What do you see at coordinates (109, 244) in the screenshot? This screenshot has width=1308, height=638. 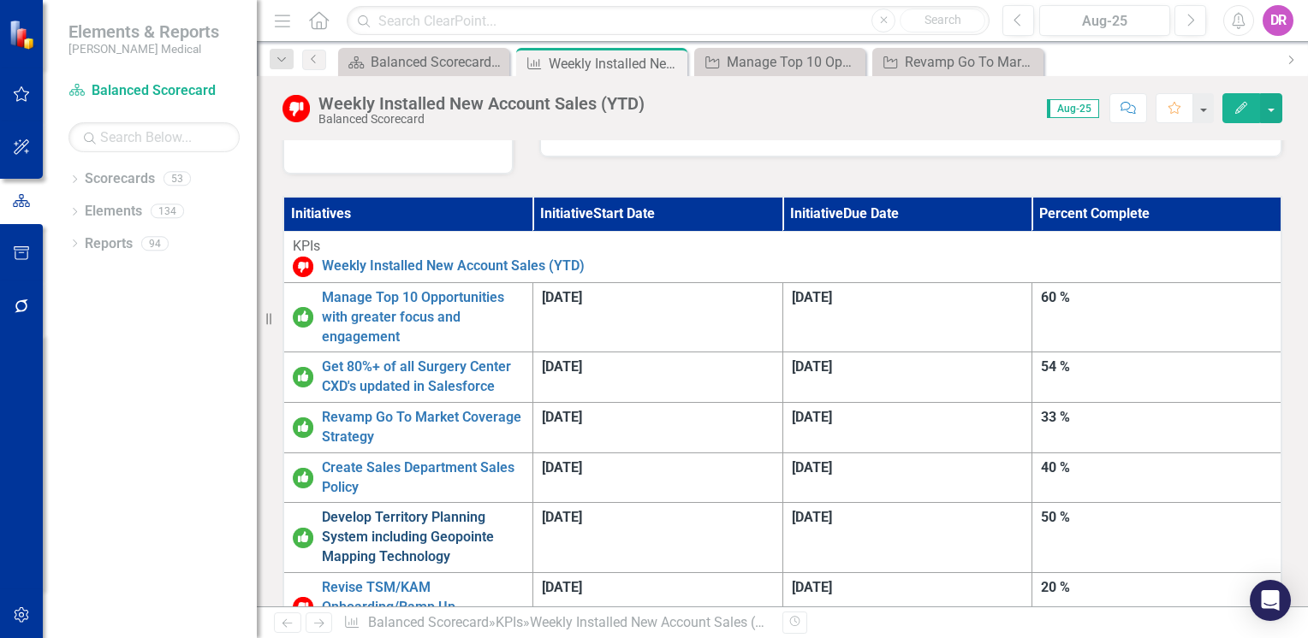 I see `a: Reports` at bounding box center [109, 244].